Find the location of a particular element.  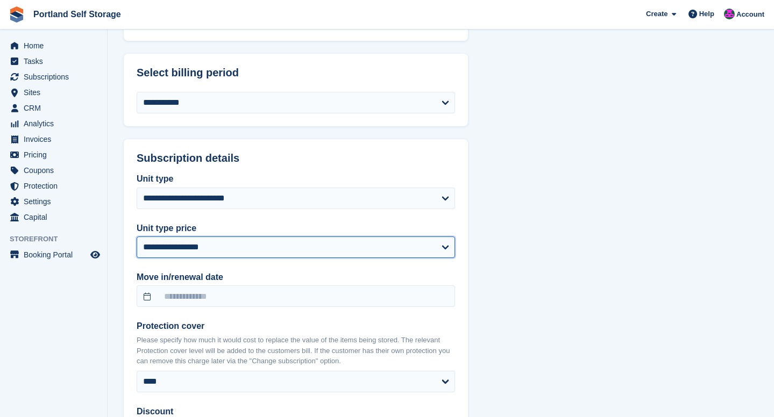

label: Protection cover is located at coordinates (296, 326).